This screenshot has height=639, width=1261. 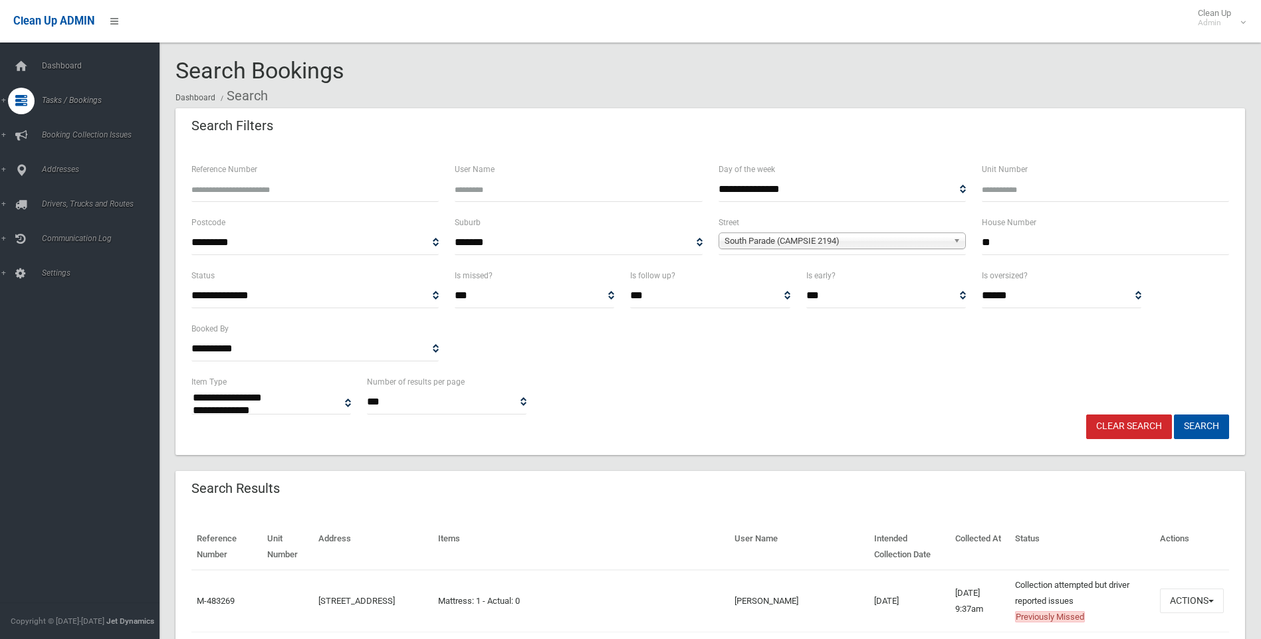 I want to click on label: Street, so click(x=728, y=223).